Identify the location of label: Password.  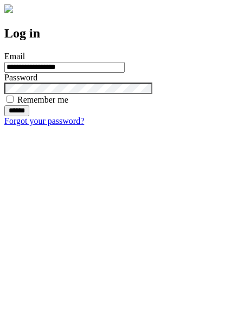
(21, 77).